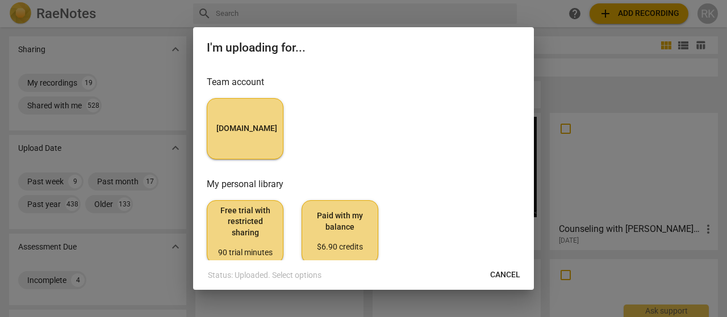 This screenshot has height=317, width=727. What do you see at coordinates (245, 253) in the screenshot?
I see `div: 90 trial minutes` at bounding box center [245, 253].